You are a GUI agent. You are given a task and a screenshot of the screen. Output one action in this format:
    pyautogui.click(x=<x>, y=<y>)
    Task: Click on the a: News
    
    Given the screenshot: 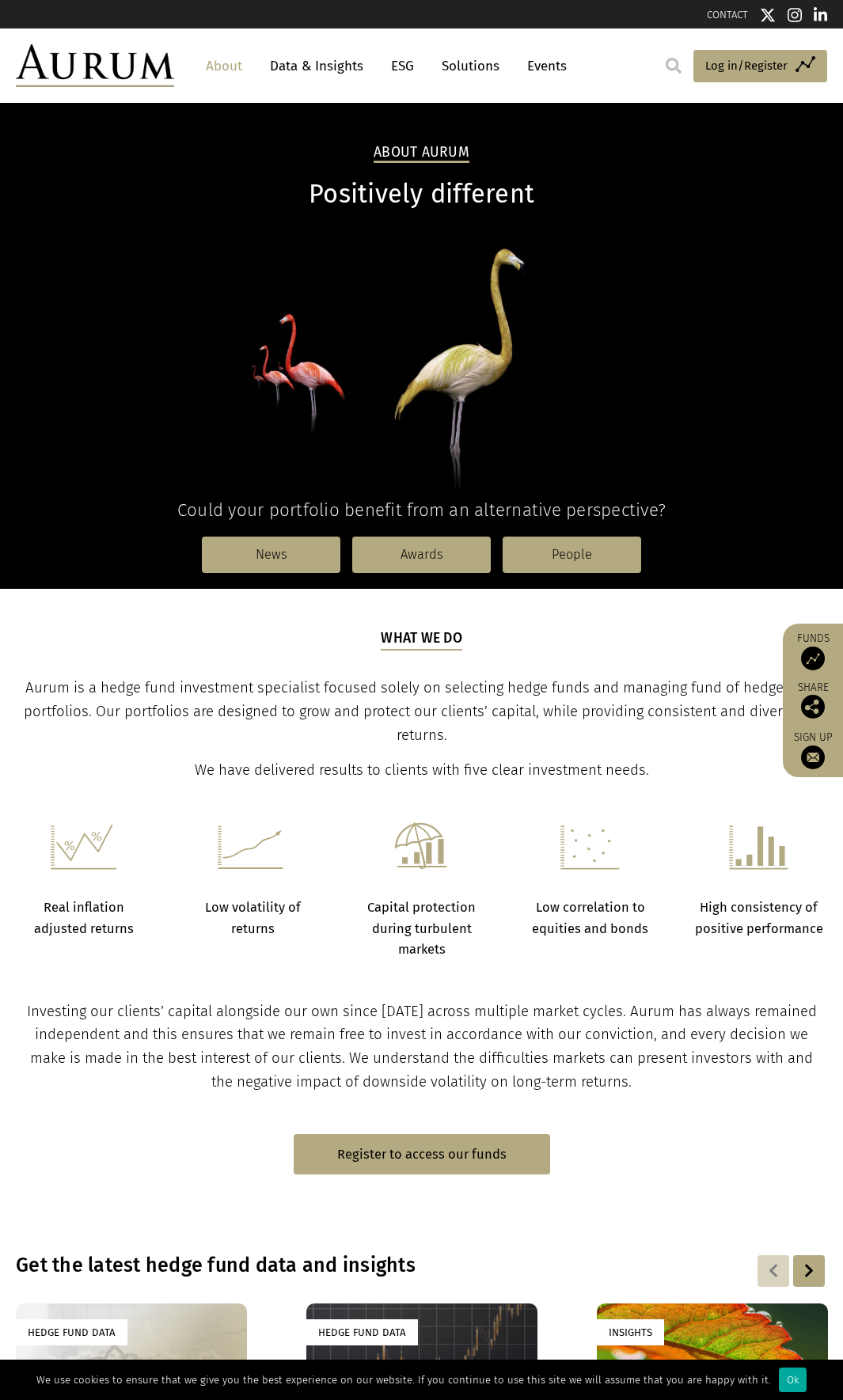 What is the action you would take?
    pyautogui.click(x=271, y=555)
    